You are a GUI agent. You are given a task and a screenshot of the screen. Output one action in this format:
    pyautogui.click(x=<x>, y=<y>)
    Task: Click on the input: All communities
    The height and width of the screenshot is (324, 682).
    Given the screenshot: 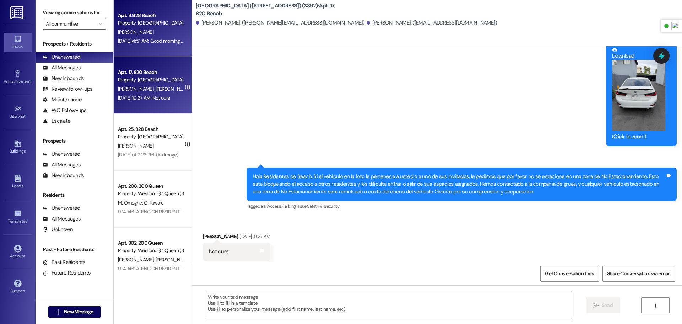 What is the action you would take?
    pyautogui.click(x=70, y=24)
    